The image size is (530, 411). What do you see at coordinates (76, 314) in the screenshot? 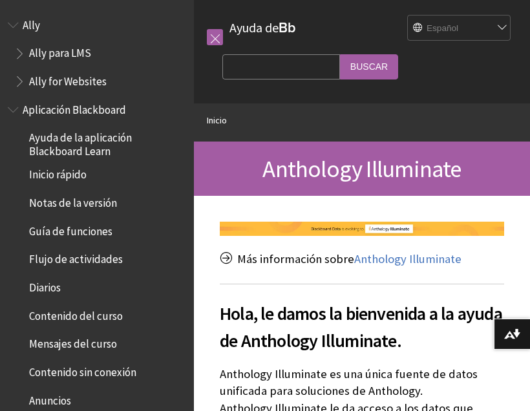
I see `span: Contenido del curso` at bounding box center [76, 314].